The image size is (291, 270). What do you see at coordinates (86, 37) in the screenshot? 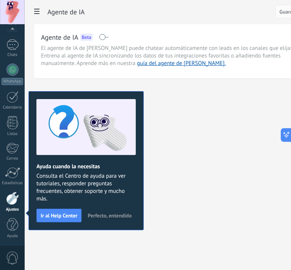
I see `div: Beta` at bounding box center [86, 37].